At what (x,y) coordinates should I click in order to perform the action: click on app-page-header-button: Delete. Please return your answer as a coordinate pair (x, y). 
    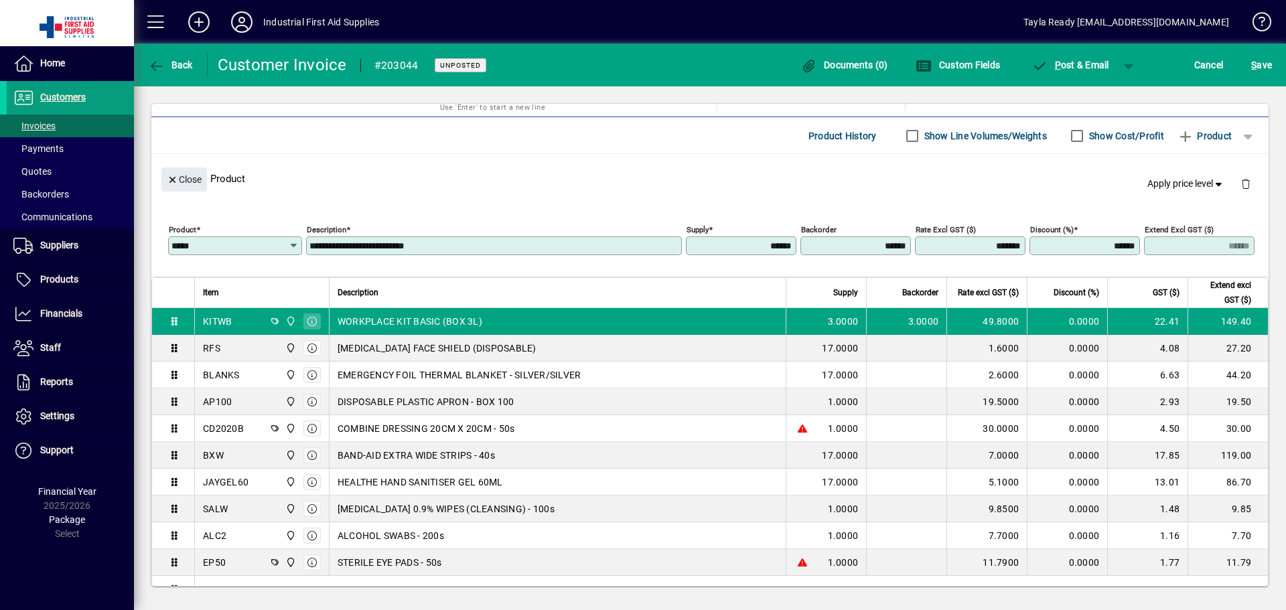
    Looking at the image, I should click on (1246, 184).